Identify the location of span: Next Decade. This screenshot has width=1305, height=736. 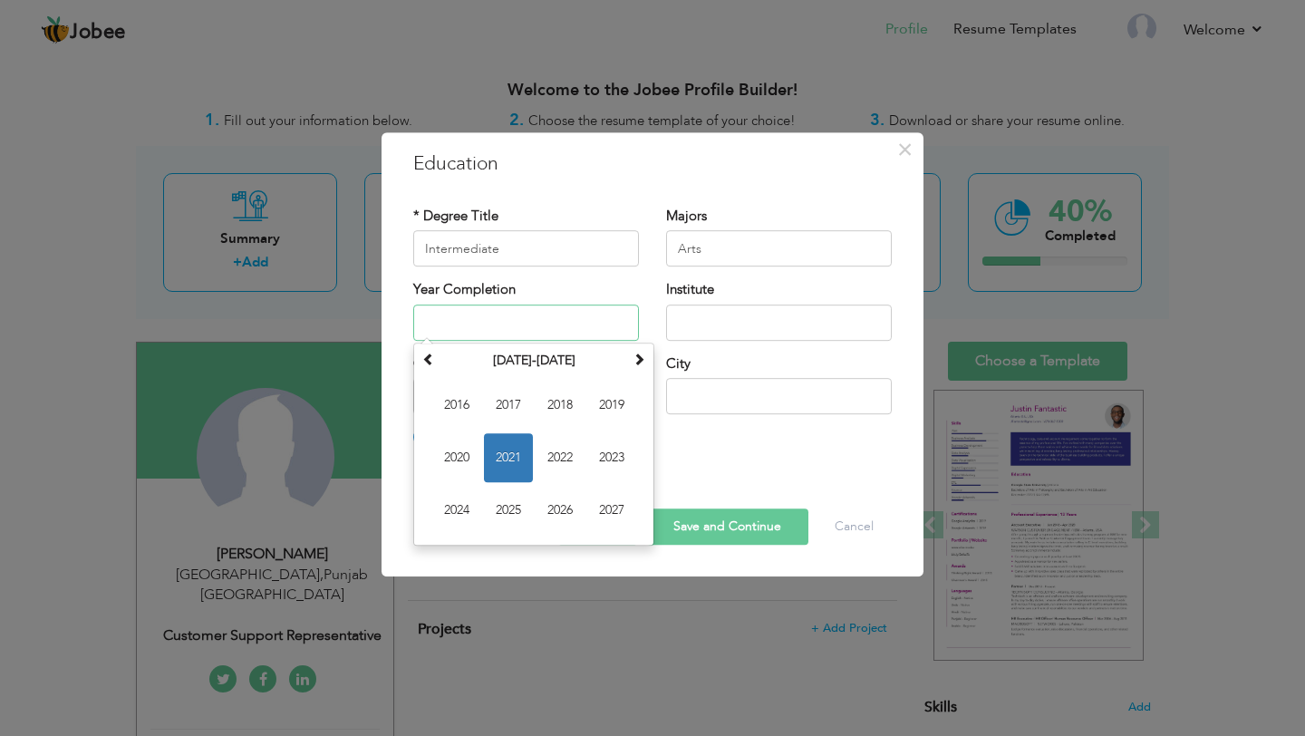
(639, 359).